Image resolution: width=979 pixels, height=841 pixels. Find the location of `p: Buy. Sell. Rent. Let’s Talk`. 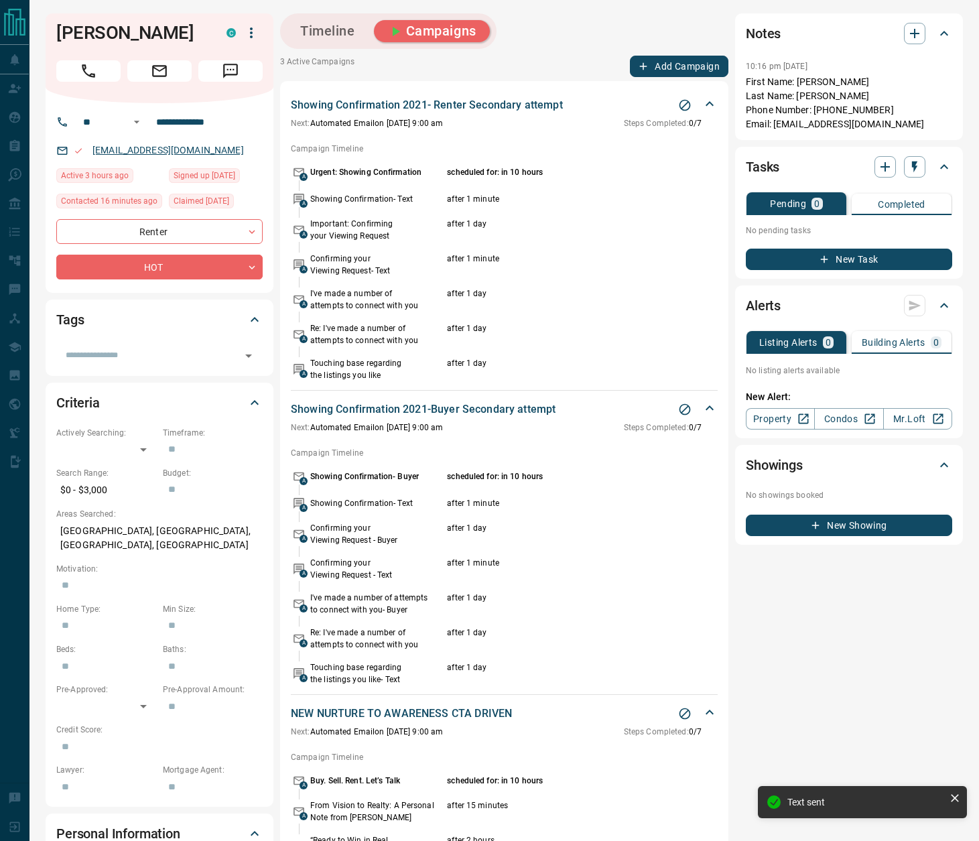

p: Buy. Sell. Rent. Let’s Talk is located at coordinates (377, 781).